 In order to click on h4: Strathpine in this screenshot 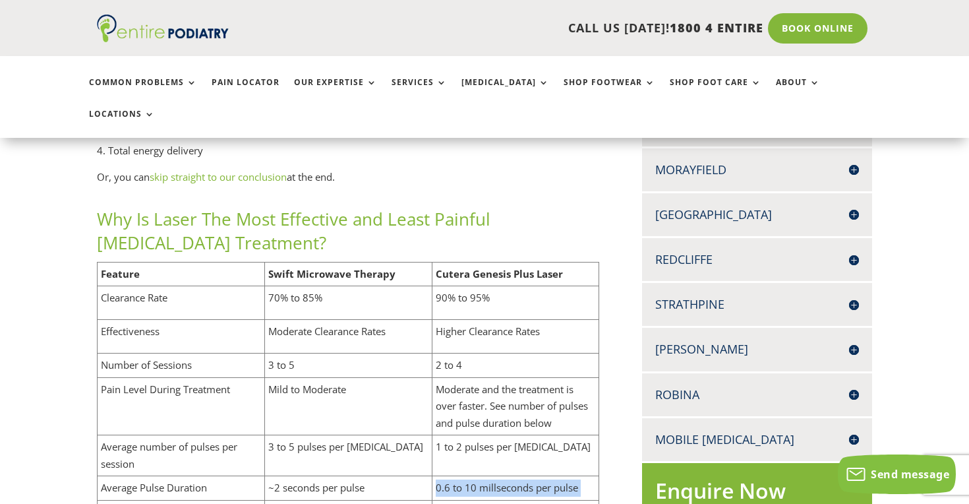, I will do `click(757, 304)`.